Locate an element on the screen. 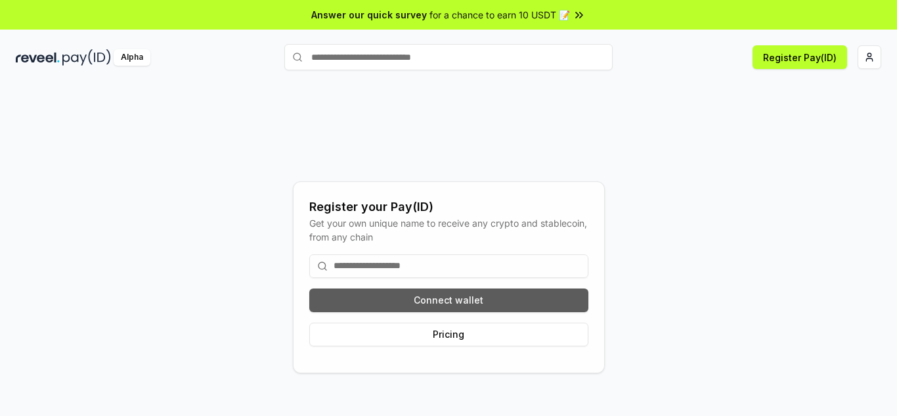 The image size is (897, 416). img: pay_id is located at coordinates (87, 57).